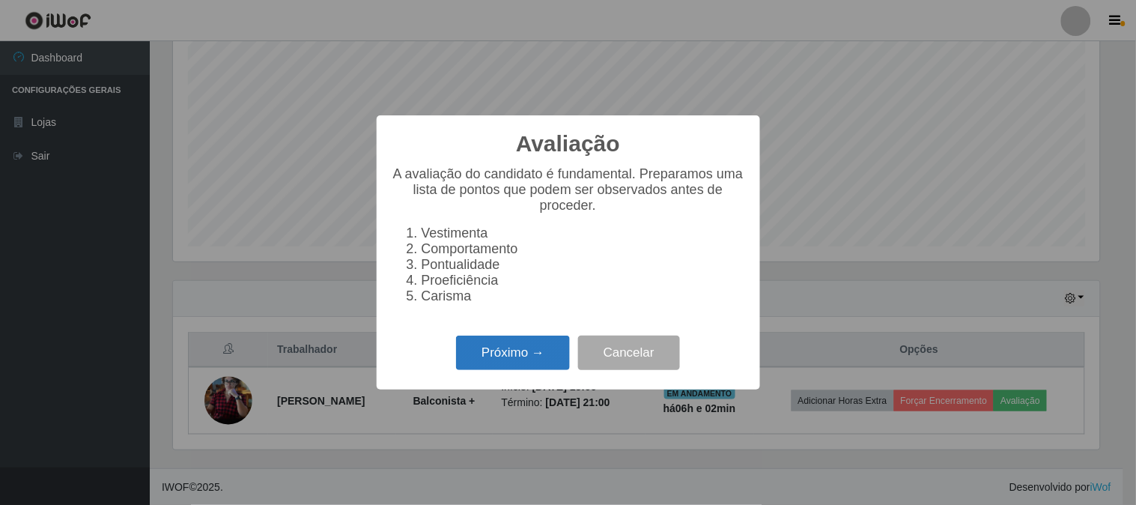  Describe the element at coordinates (583, 249) in the screenshot. I see `li: Comportamento` at that location.